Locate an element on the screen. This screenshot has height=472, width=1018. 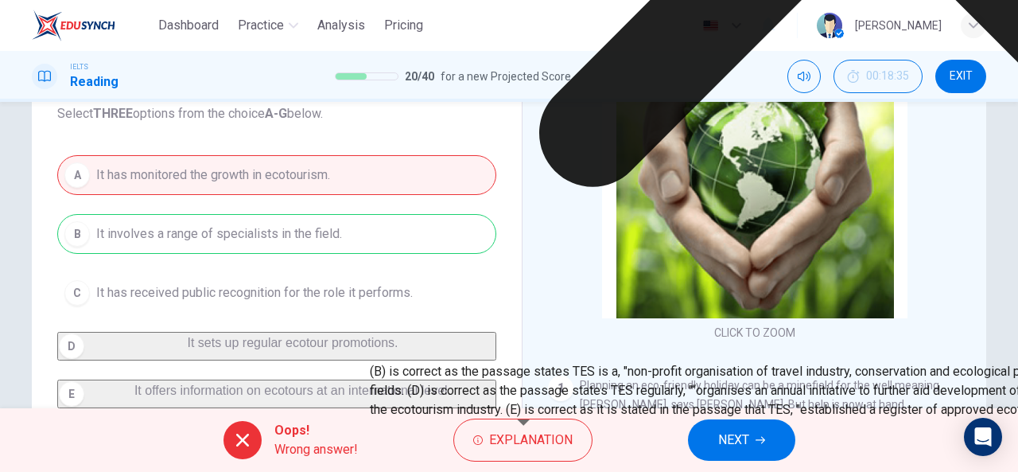
div: E is located at coordinates (72, 394).